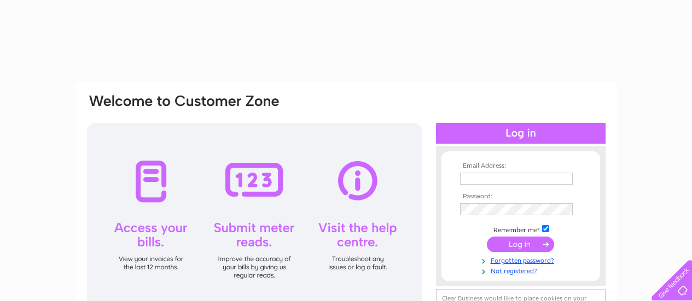  What do you see at coordinates (522, 260) in the screenshot?
I see `a: Forgotten password?` at bounding box center [522, 260].